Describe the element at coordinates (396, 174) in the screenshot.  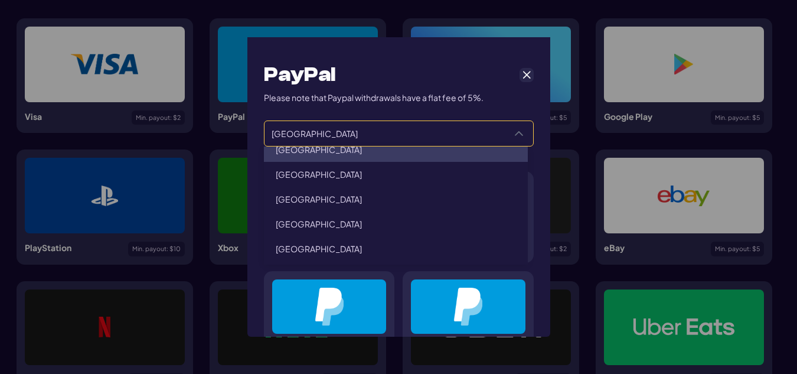
I see `li: United Arab Emirates` at that location.